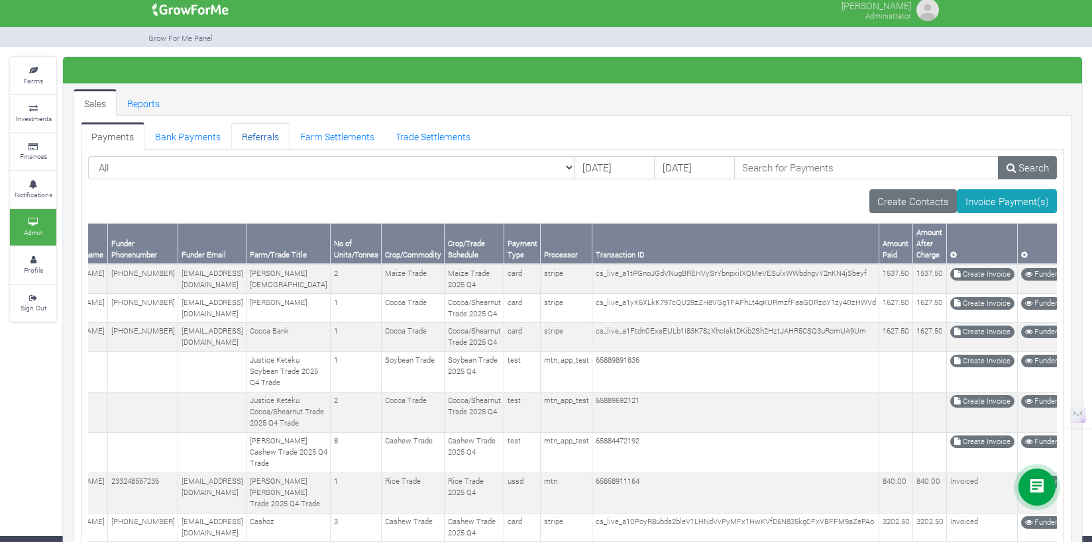  Describe the element at coordinates (474, 493) in the screenshot. I see `td: Rice Trade 2025 Q4` at that location.